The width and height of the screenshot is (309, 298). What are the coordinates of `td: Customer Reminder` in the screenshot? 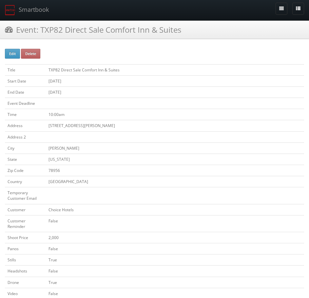 It's located at (25, 224).